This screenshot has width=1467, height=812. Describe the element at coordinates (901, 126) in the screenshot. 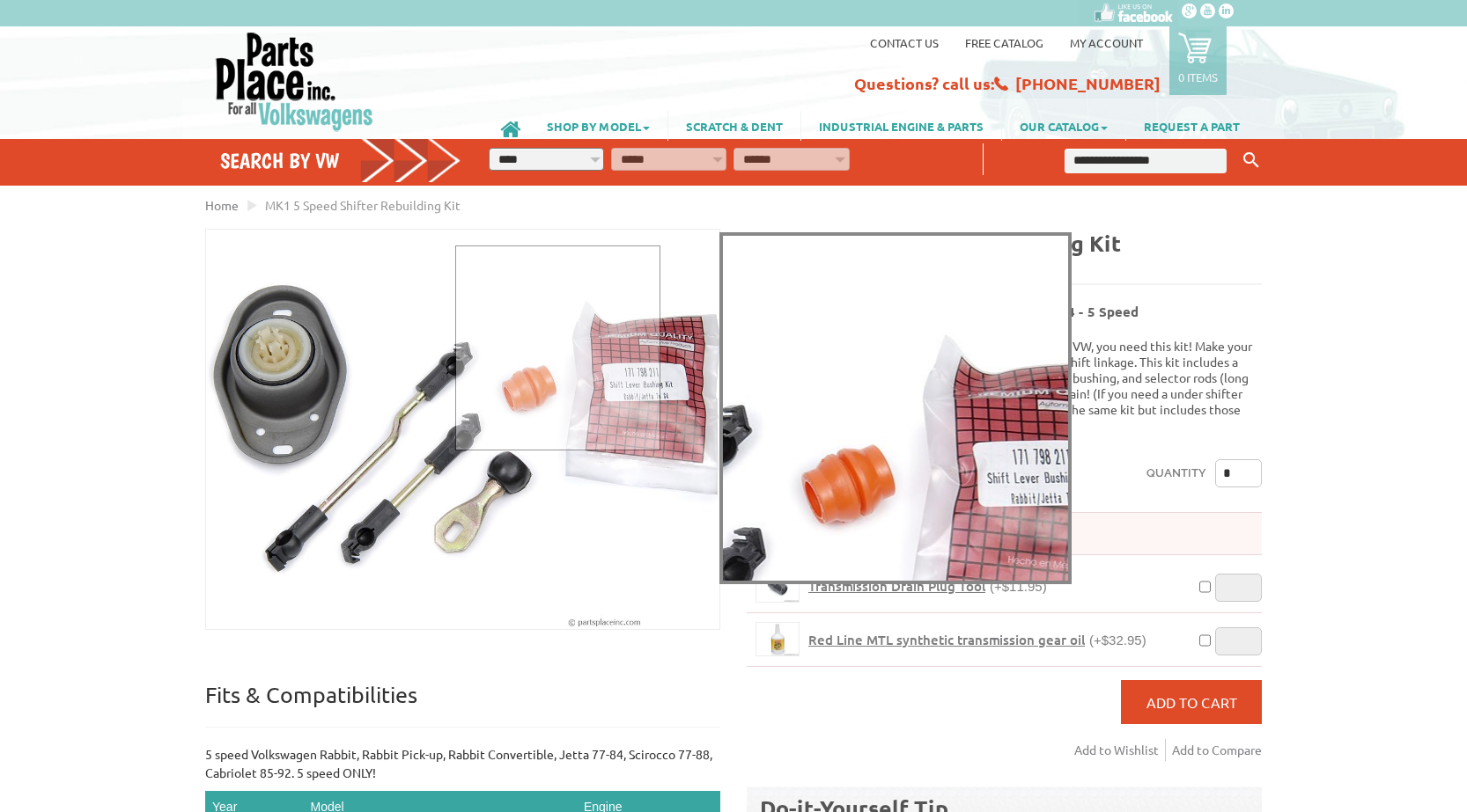

I see `a: INDUSTRIAL ENGINE & PARTS` at that location.